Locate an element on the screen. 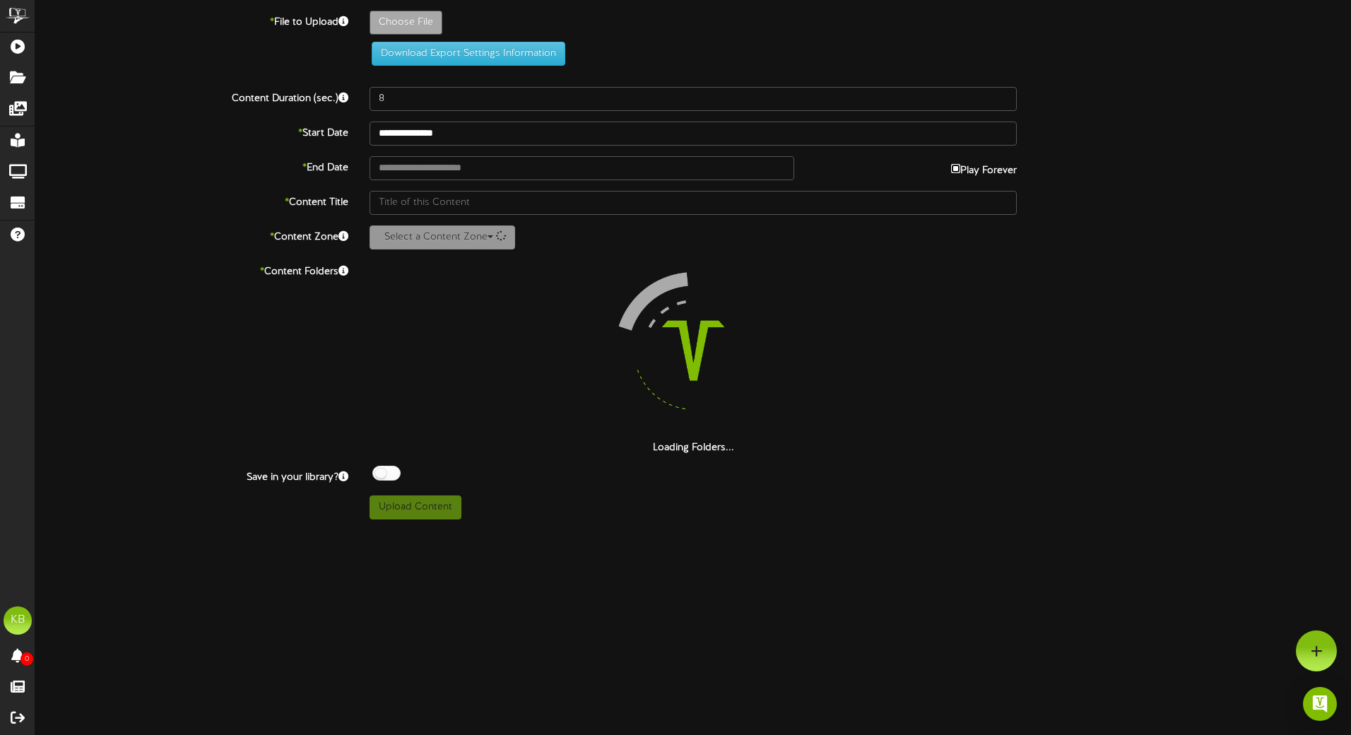 Image resolution: width=1351 pixels, height=735 pixels. label: Play Forever is located at coordinates (984, 167).